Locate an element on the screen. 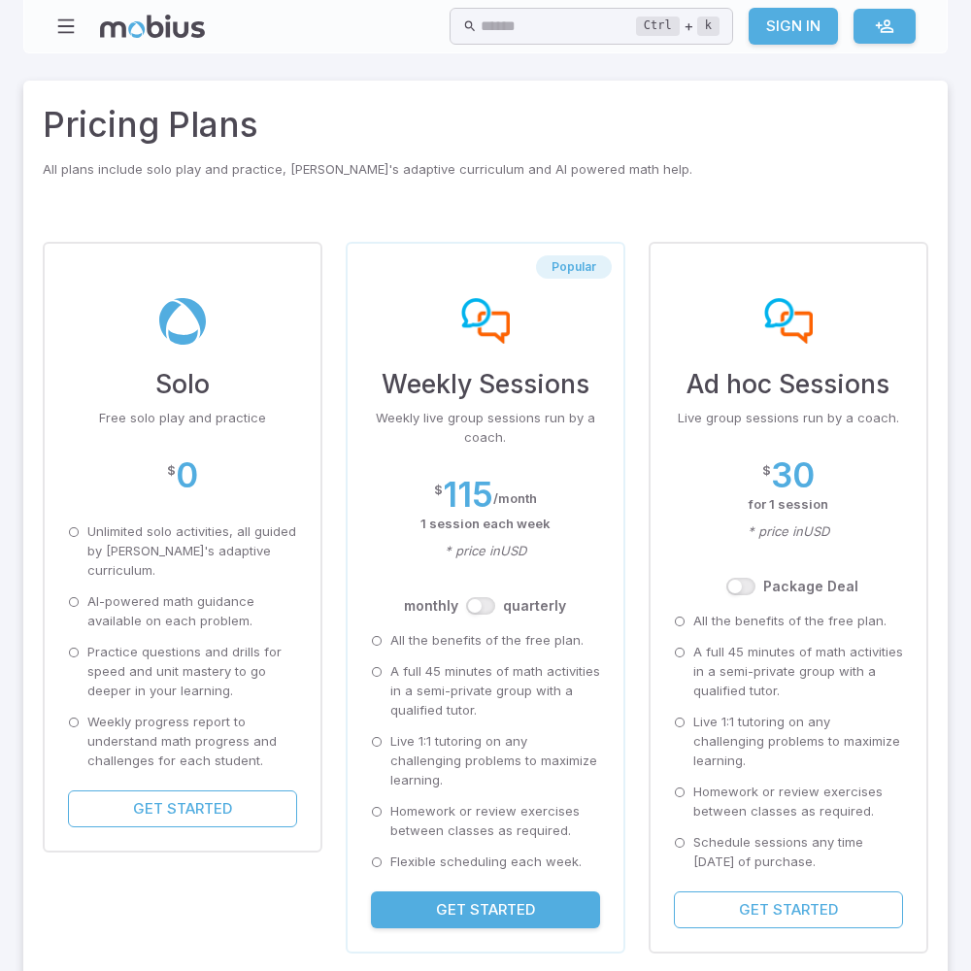  h2: 30 is located at coordinates (792, 475).